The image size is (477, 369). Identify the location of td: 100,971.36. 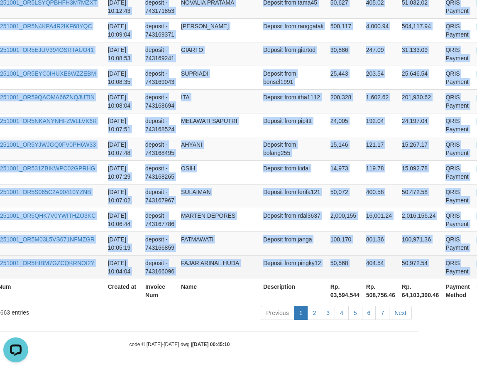
(420, 243).